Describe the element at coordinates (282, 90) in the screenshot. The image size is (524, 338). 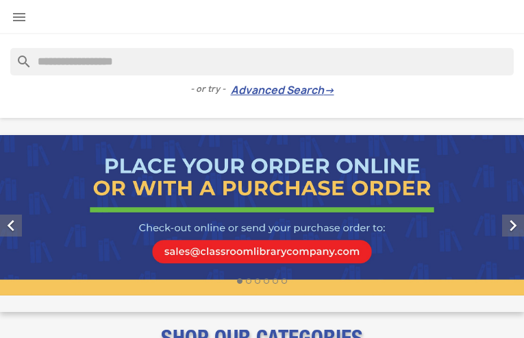
I see `a: Advanced Search→` at that location.